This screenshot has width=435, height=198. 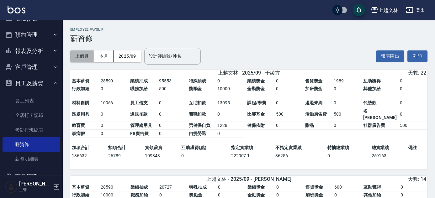 What do you see at coordinates (88, 148) in the screenshot?
I see `td: 加項合計` at bounding box center [88, 148].